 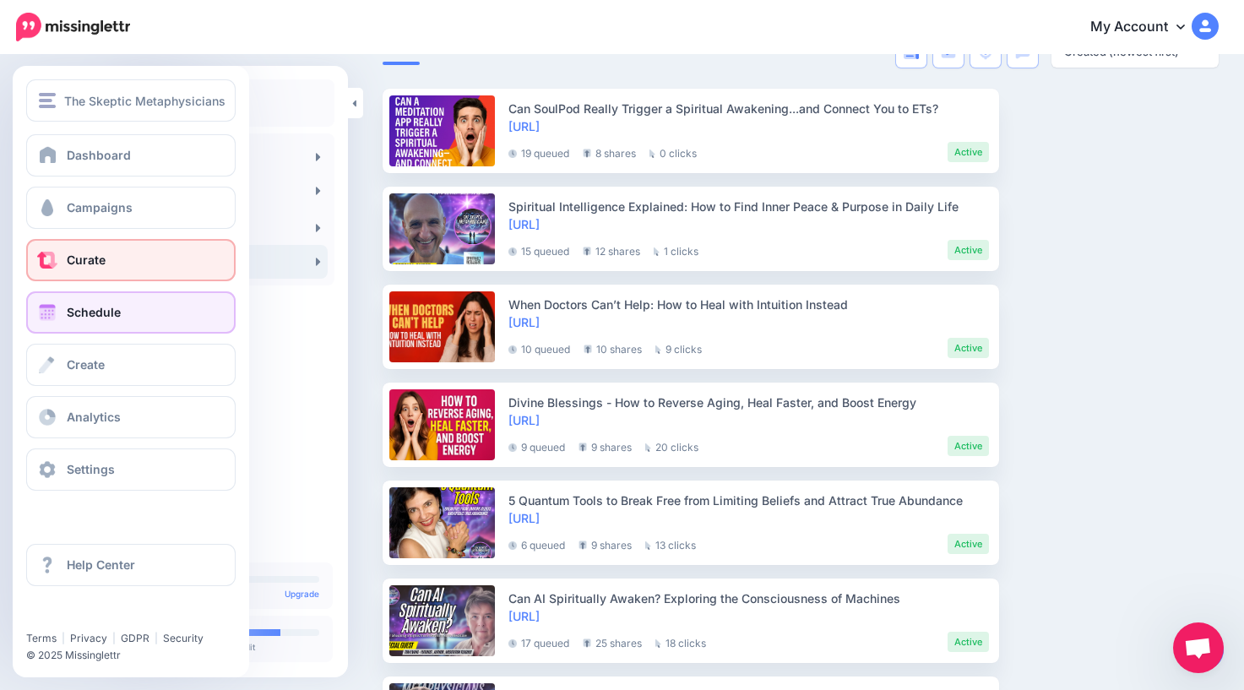 What do you see at coordinates (1146, 27) in the screenshot?
I see `a: My Account` at bounding box center [1146, 27].